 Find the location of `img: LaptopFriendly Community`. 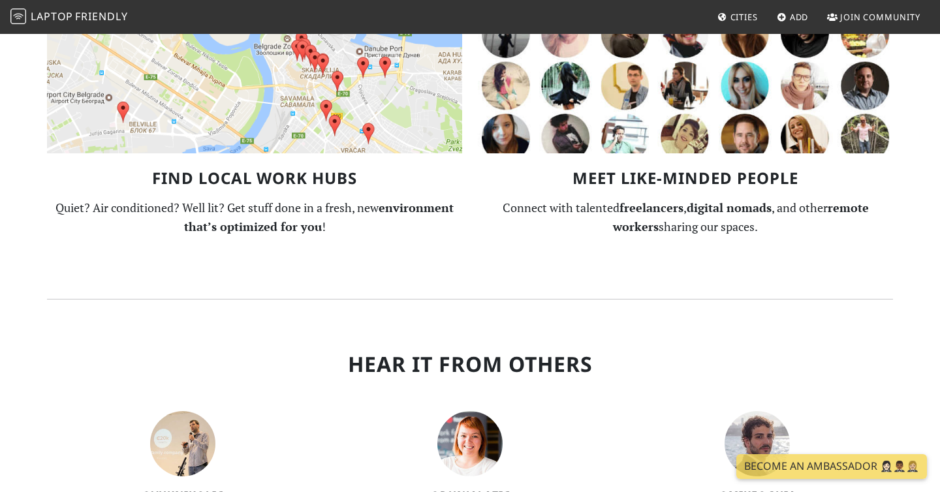

img: LaptopFriendly Community is located at coordinates (686, 86).